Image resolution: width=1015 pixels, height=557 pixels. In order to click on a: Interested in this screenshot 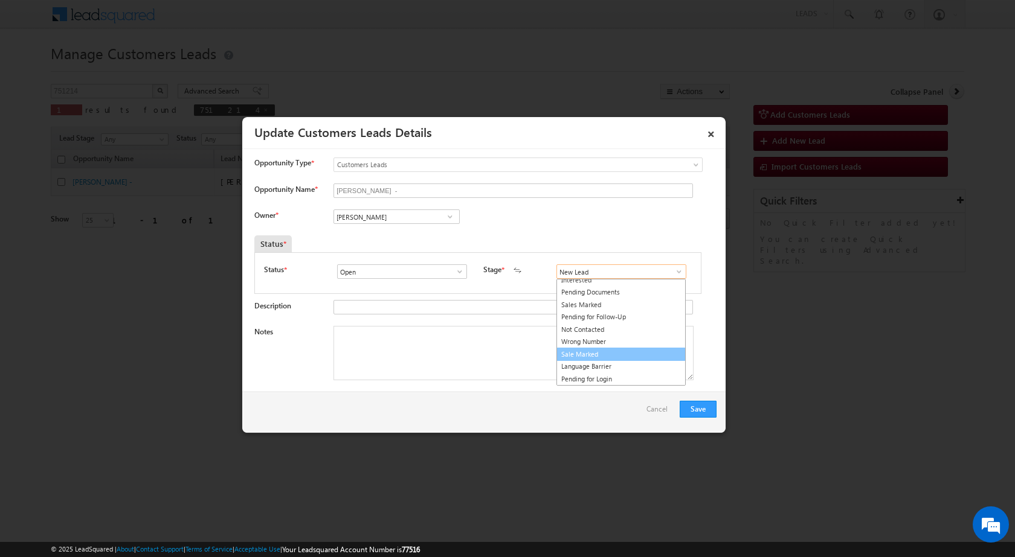, I will do `click(621, 280)`.